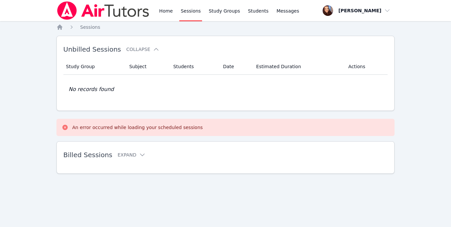 Image resolution: width=451 pixels, height=227 pixels. I want to click on span: Messages, so click(288, 11).